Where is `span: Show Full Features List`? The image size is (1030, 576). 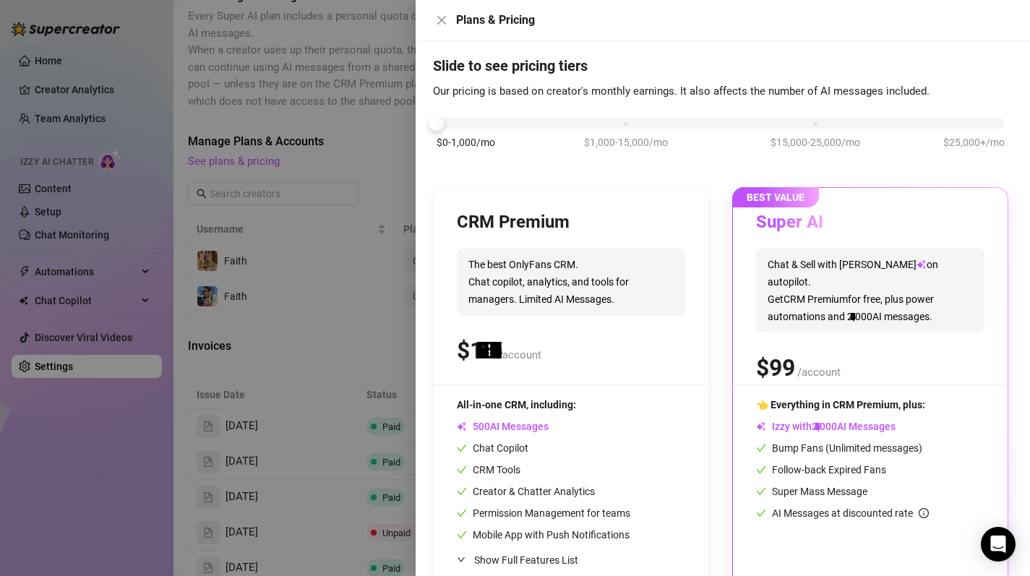 span: Show Full Features List is located at coordinates (526, 560).